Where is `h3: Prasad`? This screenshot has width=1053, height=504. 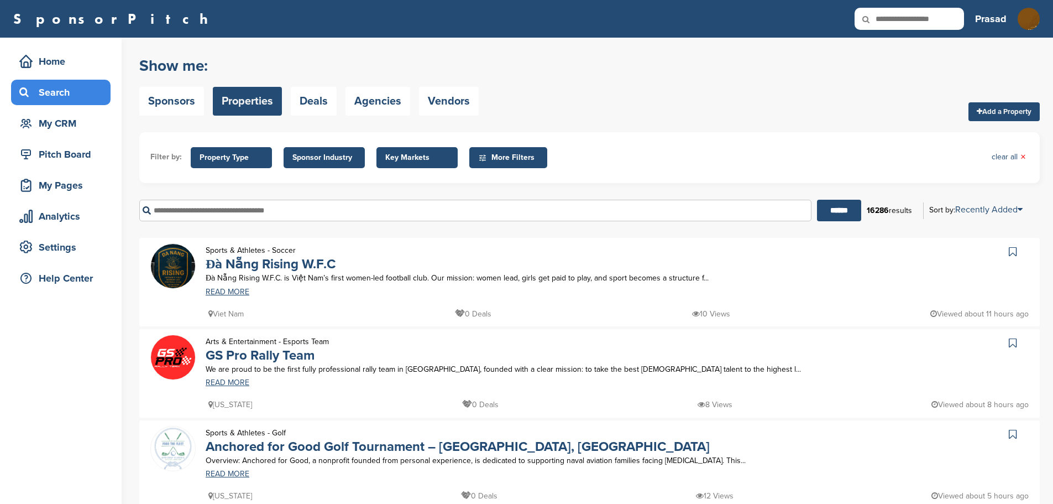 h3: Prasad is located at coordinates (991, 19).